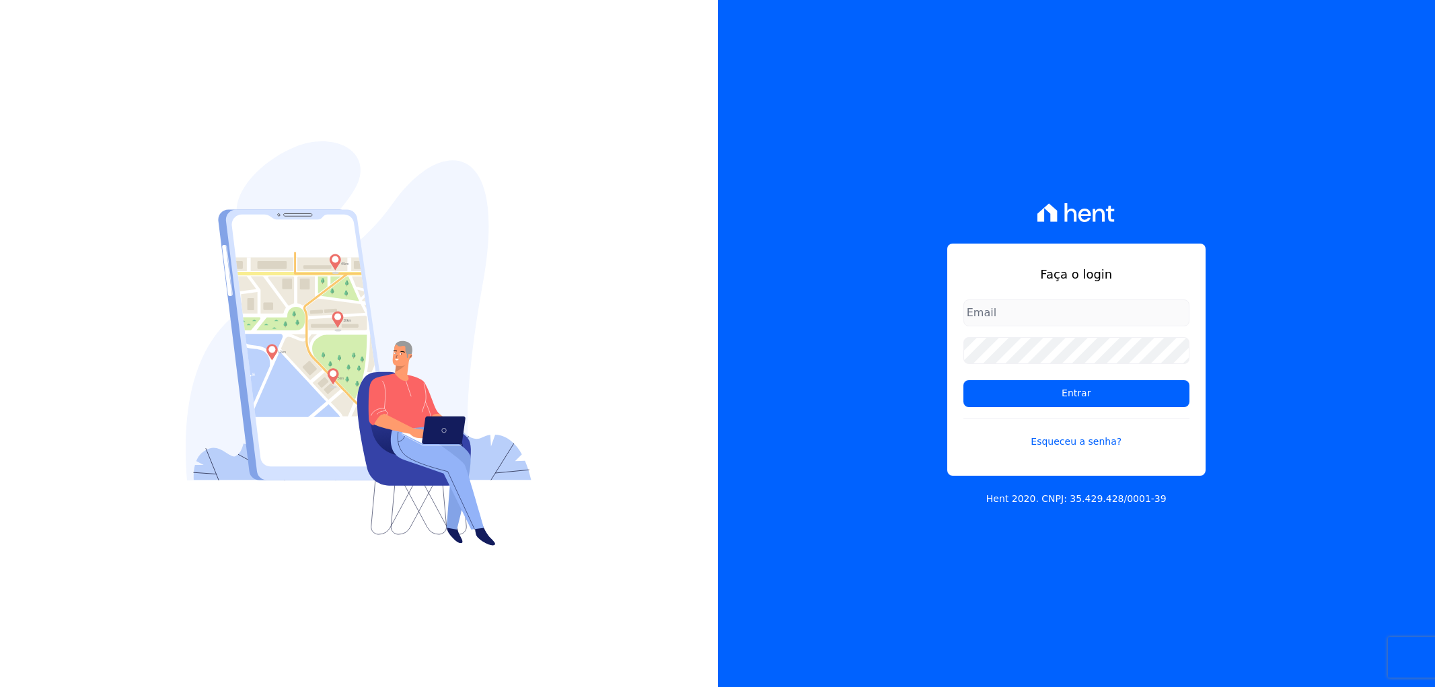  What do you see at coordinates (1076, 498) in the screenshot?
I see `p: Hent 2020. CNPJ: 35.429.428/0001-39` at bounding box center [1076, 498].